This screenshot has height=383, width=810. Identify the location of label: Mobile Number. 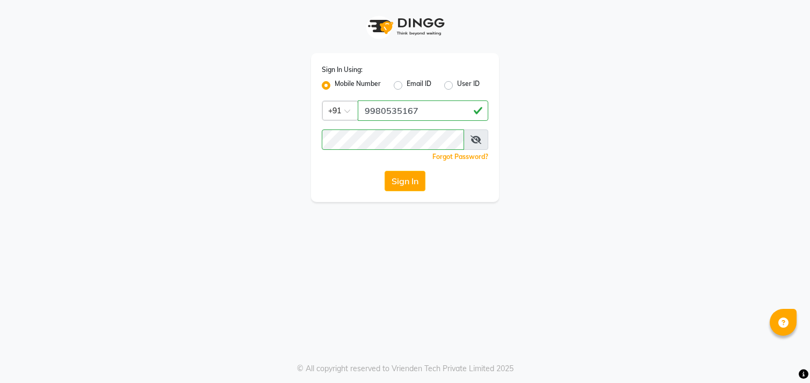
(358, 85).